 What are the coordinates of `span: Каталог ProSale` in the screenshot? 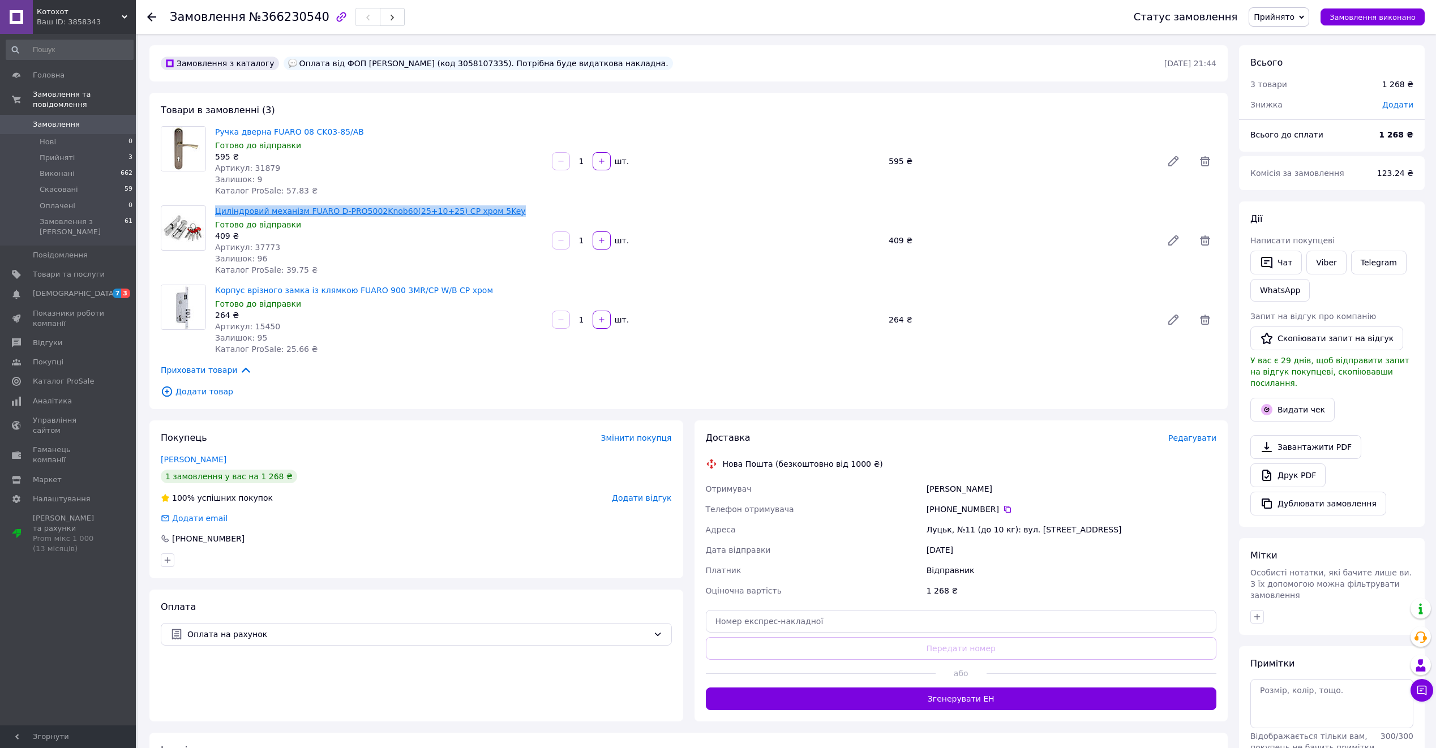 It's located at (63, 382).